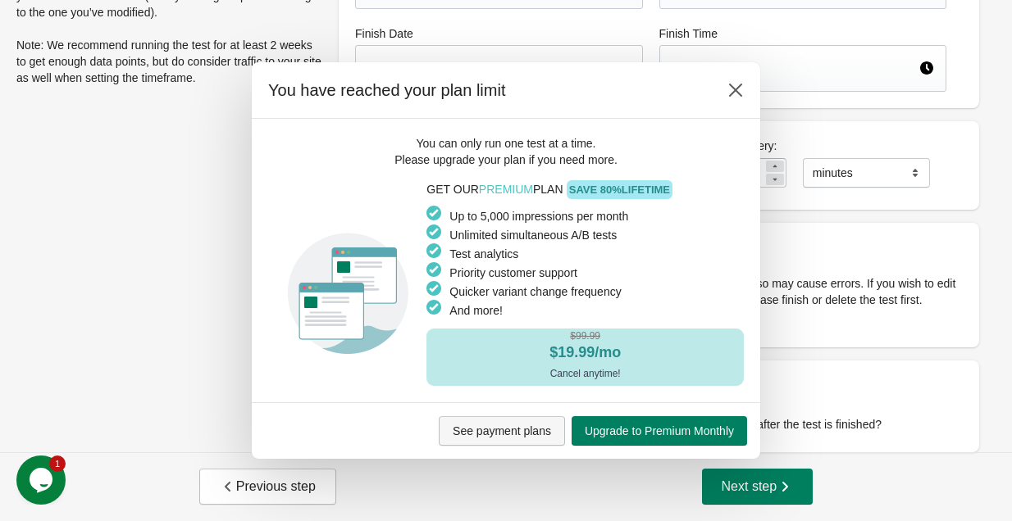  What do you see at coordinates (585, 374) in the screenshot?
I see `p: Cancel anytime!` at bounding box center [585, 374].